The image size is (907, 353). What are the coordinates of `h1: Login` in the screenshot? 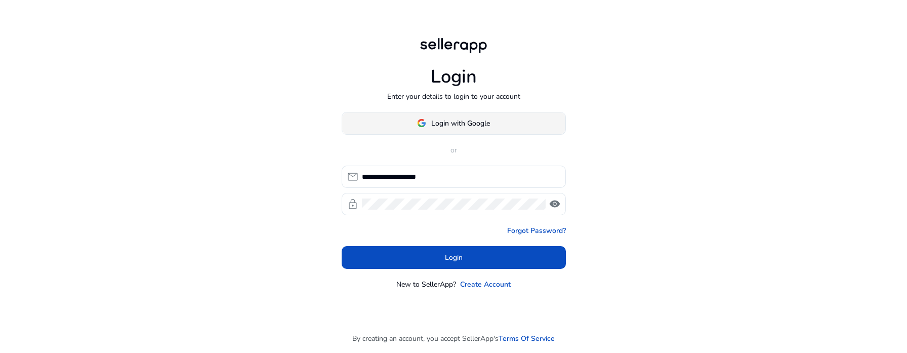 It's located at (453, 76).